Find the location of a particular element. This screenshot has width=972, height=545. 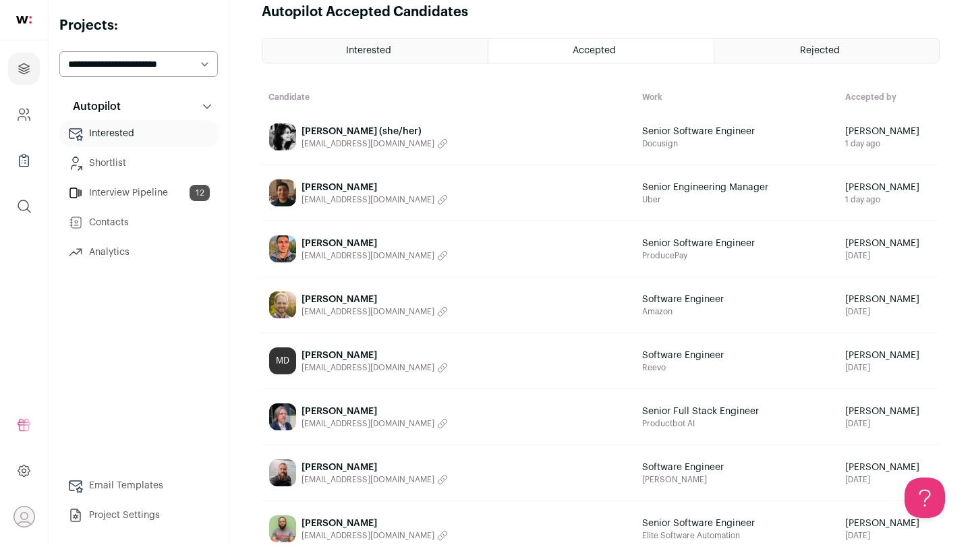

th: Candidate is located at coordinates (449, 97).